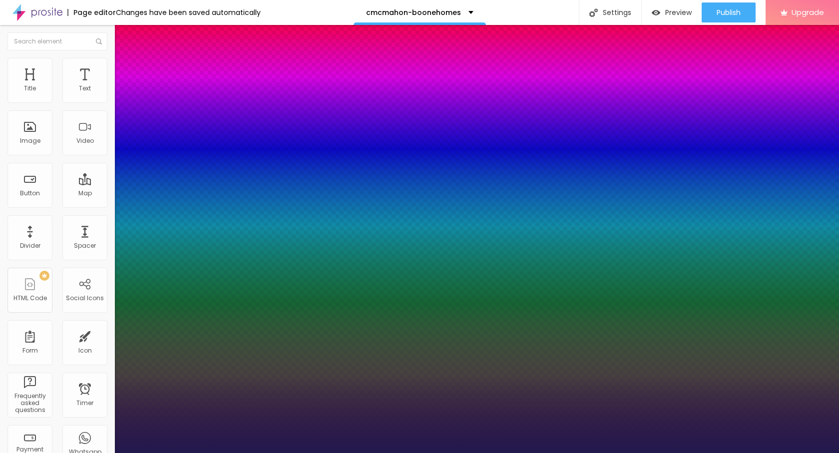 The height and width of the screenshot is (453, 839). What do you see at coordinates (57, 41) in the screenshot?
I see `input: Search element` at bounding box center [57, 41].